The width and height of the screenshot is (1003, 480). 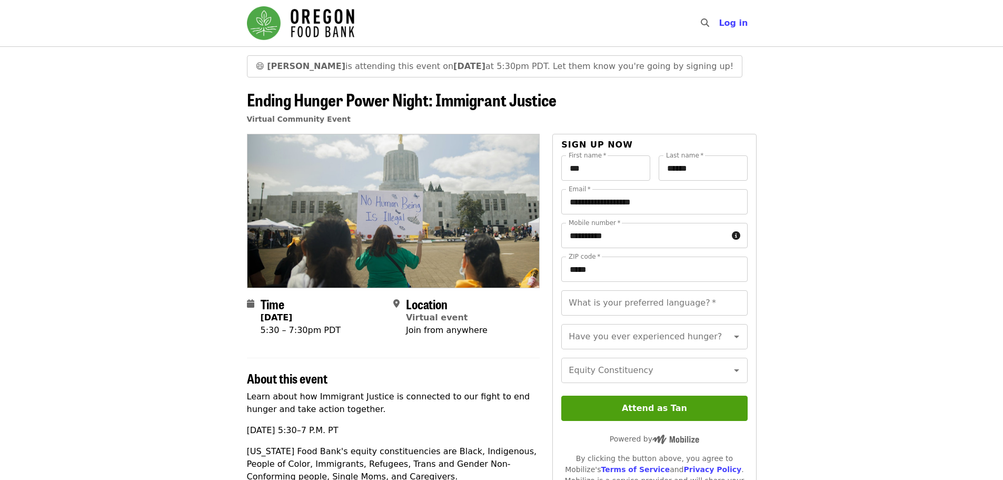 What do you see at coordinates (720, 23) in the screenshot?
I see `input: Search` at bounding box center [720, 23].